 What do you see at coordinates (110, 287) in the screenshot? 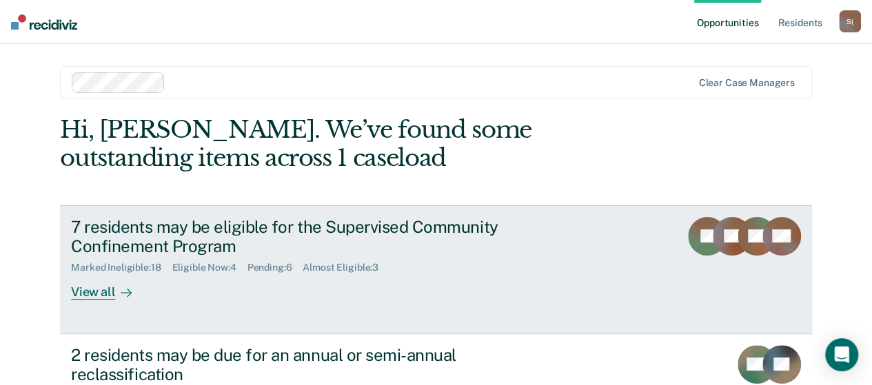
I see `div: View all` at bounding box center [110, 287].